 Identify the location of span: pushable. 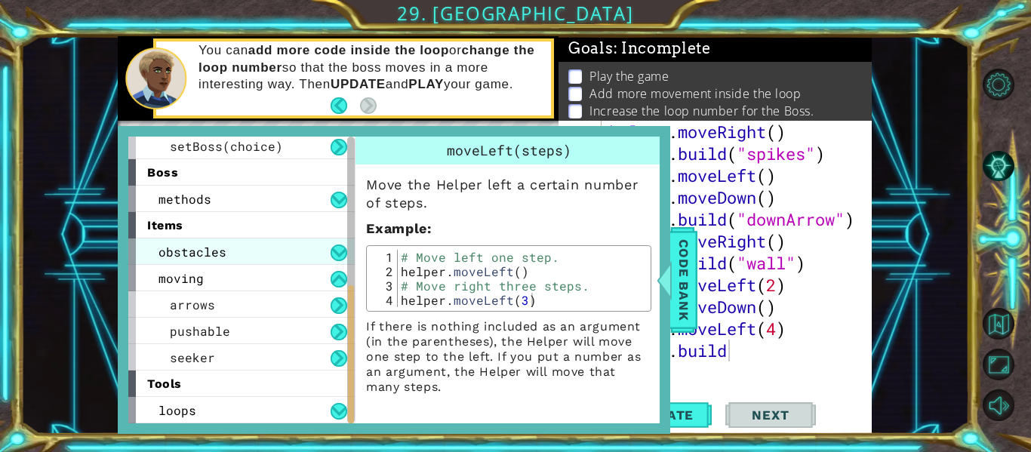
(200, 331).